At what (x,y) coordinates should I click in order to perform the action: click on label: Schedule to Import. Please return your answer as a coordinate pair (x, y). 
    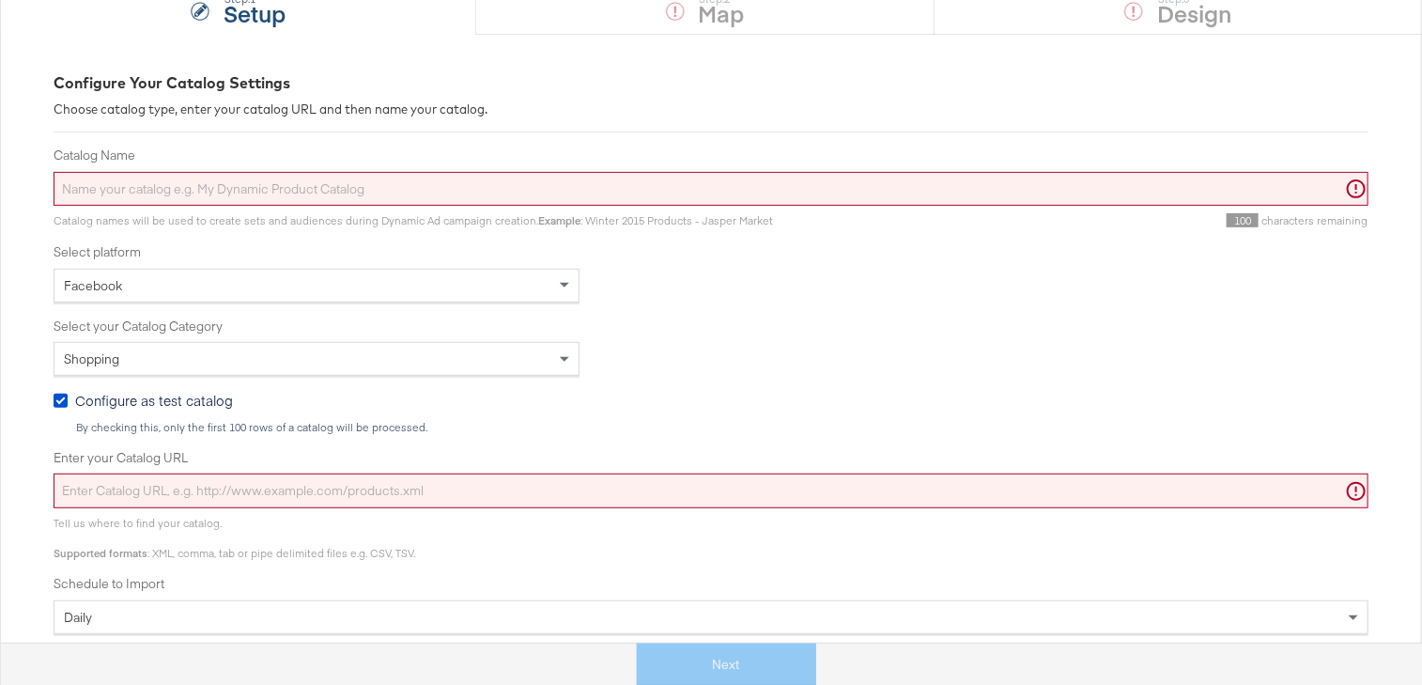
    Looking at the image, I should click on (711, 583).